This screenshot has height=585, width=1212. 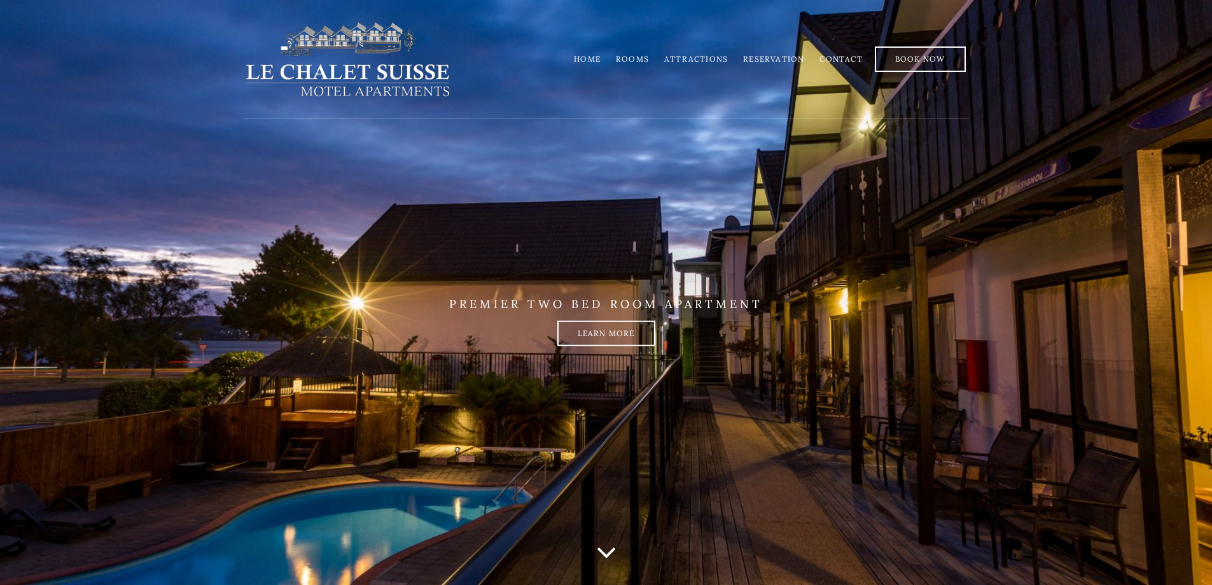 What do you see at coordinates (632, 59) in the screenshot?
I see `a: Rooms` at bounding box center [632, 59].